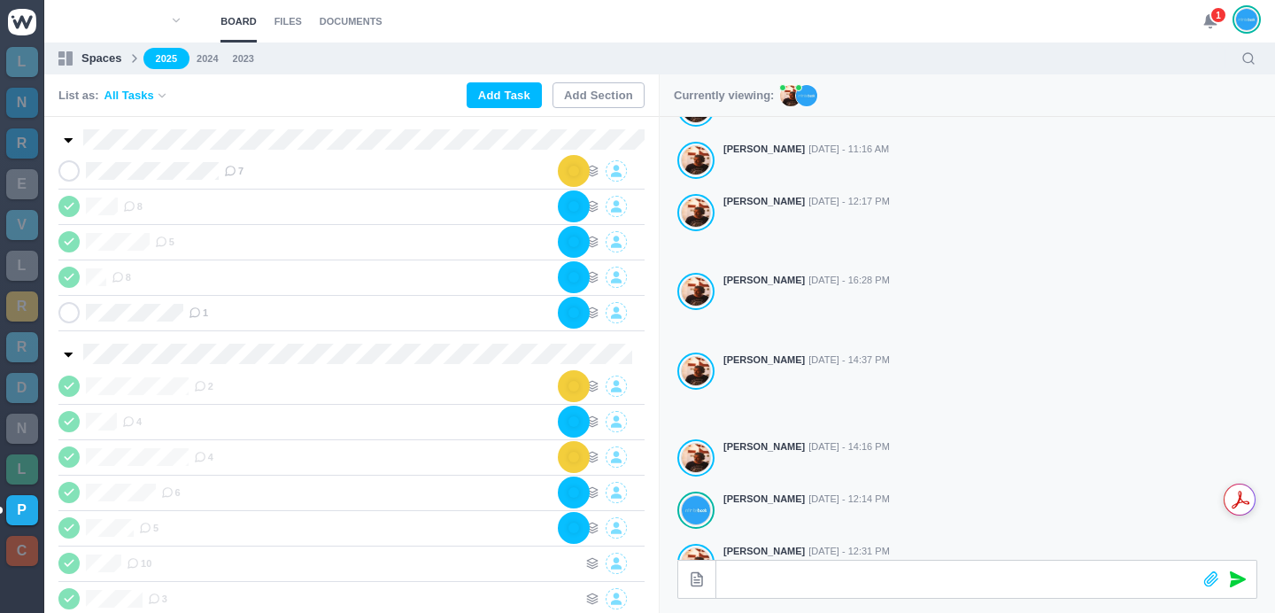 The width and height of the screenshot is (1275, 613). What do you see at coordinates (504, 95) in the screenshot?
I see `button: Add Task` at bounding box center [504, 95].